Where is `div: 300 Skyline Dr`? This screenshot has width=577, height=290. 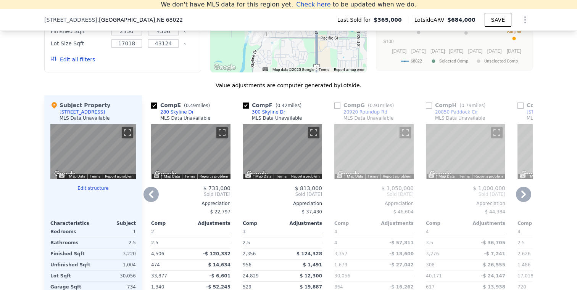
div: 300 Skyline Dr is located at coordinates (268, 112).